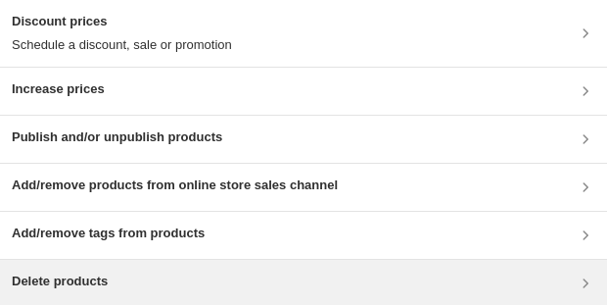 Image resolution: width=607 pixels, height=305 pixels. What do you see at coordinates (60, 281) in the screenshot?
I see `h3: Delete products` at bounding box center [60, 281].